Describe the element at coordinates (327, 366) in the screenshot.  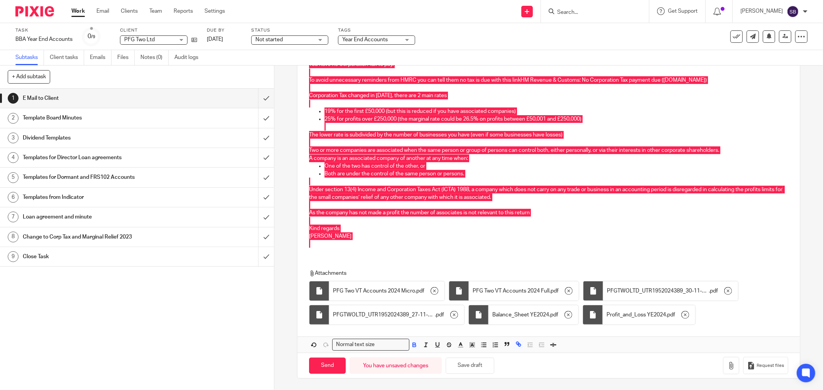
I see `input: Send` at that location.